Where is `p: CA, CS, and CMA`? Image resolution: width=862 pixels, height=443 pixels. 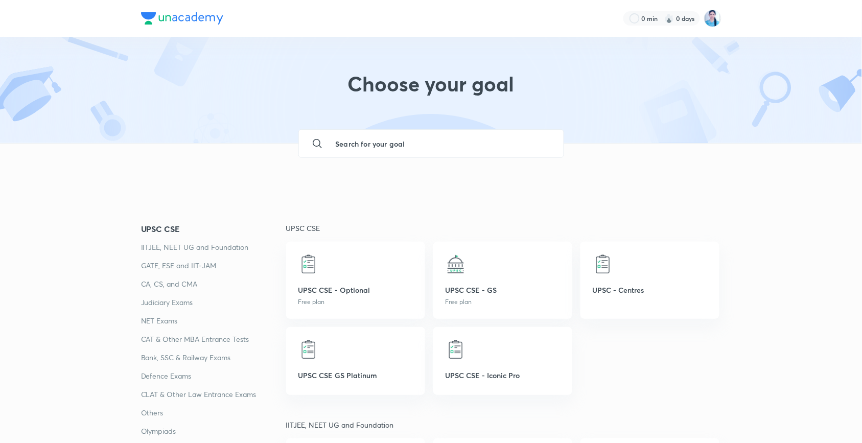 p: CA, CS, and CMA is located at coordinates (214, 284).